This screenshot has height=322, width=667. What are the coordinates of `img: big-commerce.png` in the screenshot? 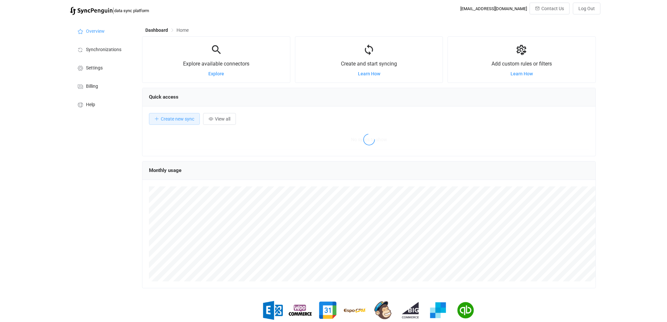 It's located at (410, 311).